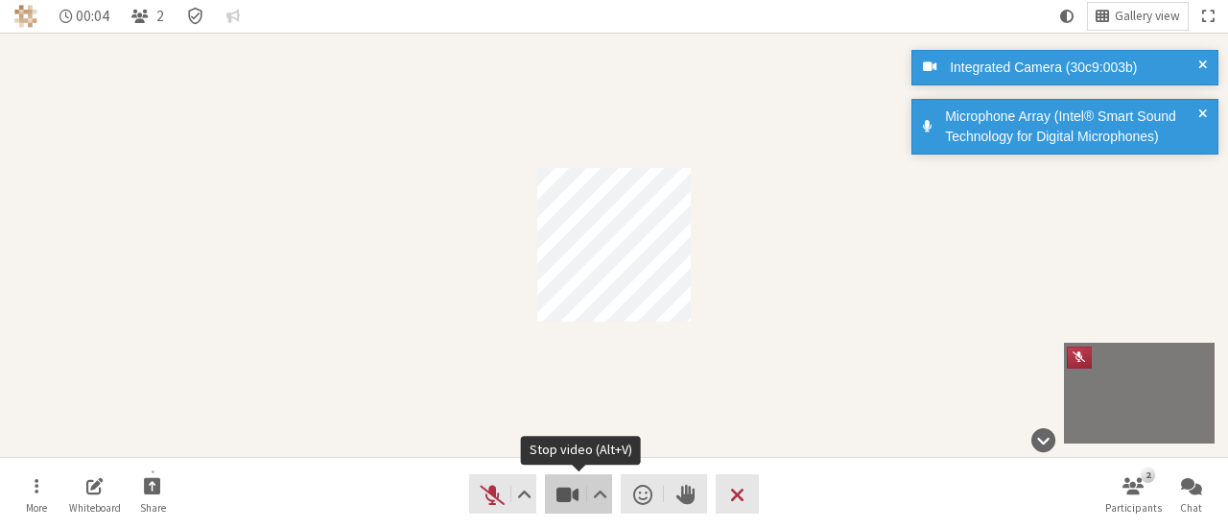 This screenshot has width=1228, height=529. I want to click on button: Open shared whiteboard, so click(95, 494).